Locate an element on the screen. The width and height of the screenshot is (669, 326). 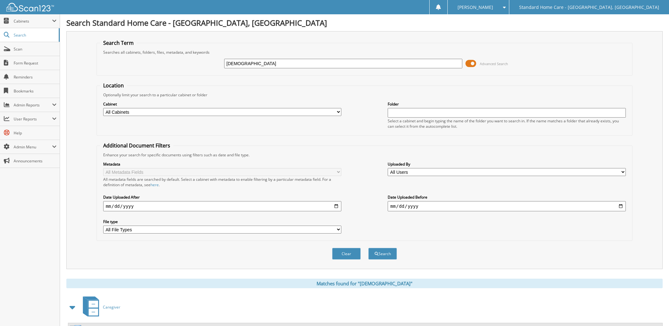
span: Admin Menu is located at coordinates (33, 147).